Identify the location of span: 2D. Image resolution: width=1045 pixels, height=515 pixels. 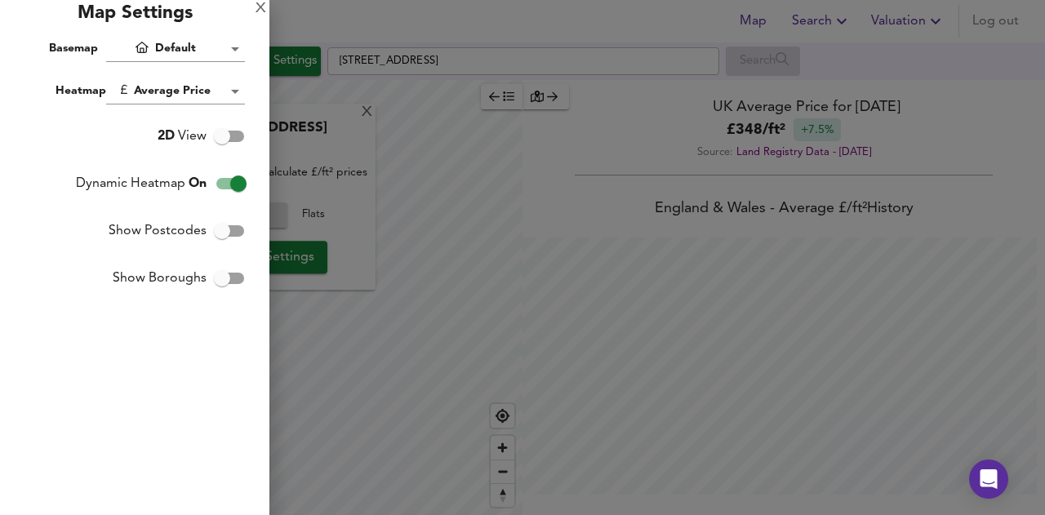
(166, 136).